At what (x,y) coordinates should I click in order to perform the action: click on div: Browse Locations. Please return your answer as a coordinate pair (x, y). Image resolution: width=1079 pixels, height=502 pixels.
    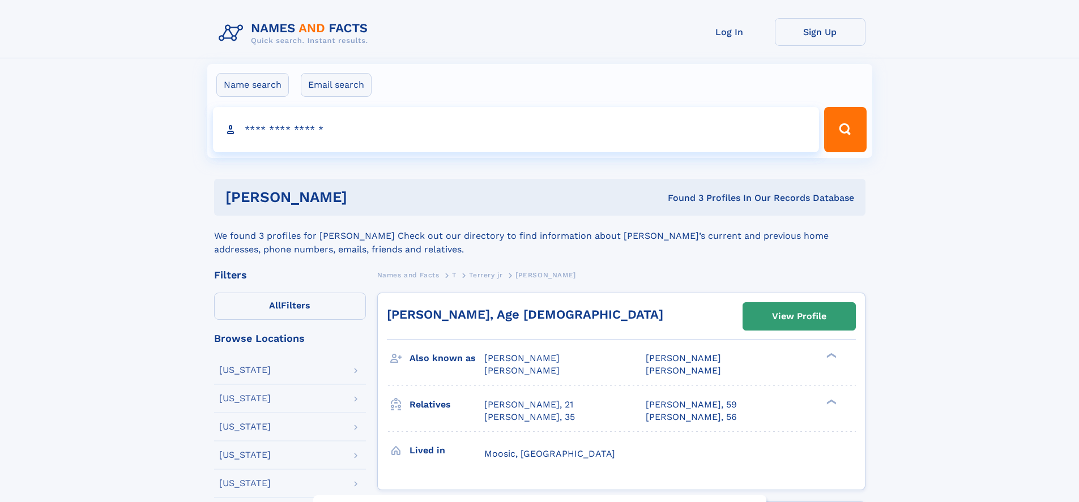
    Looking at the image, I should click on (290, 339).